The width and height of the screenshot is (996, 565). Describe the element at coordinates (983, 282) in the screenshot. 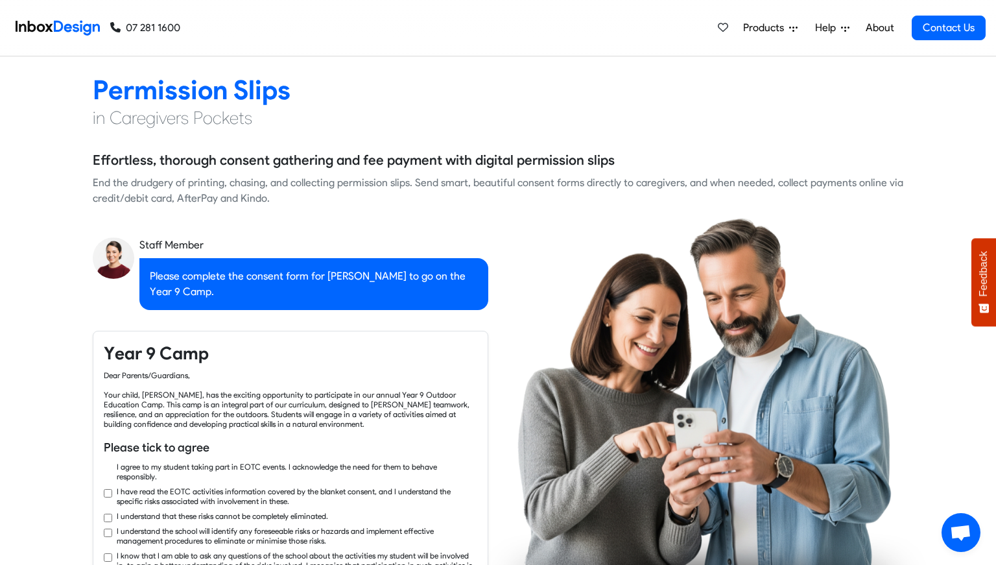

I see `button: Feedback - Show survey` at that location.